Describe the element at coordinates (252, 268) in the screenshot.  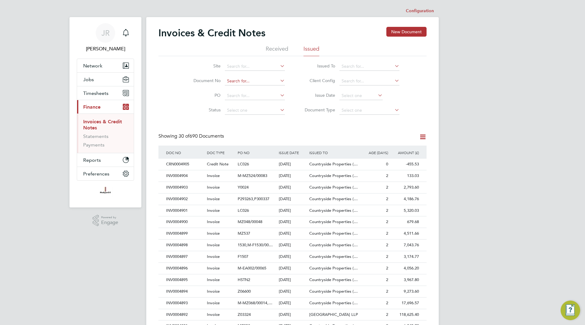
I see `span: M-EA002/00065` at that location.